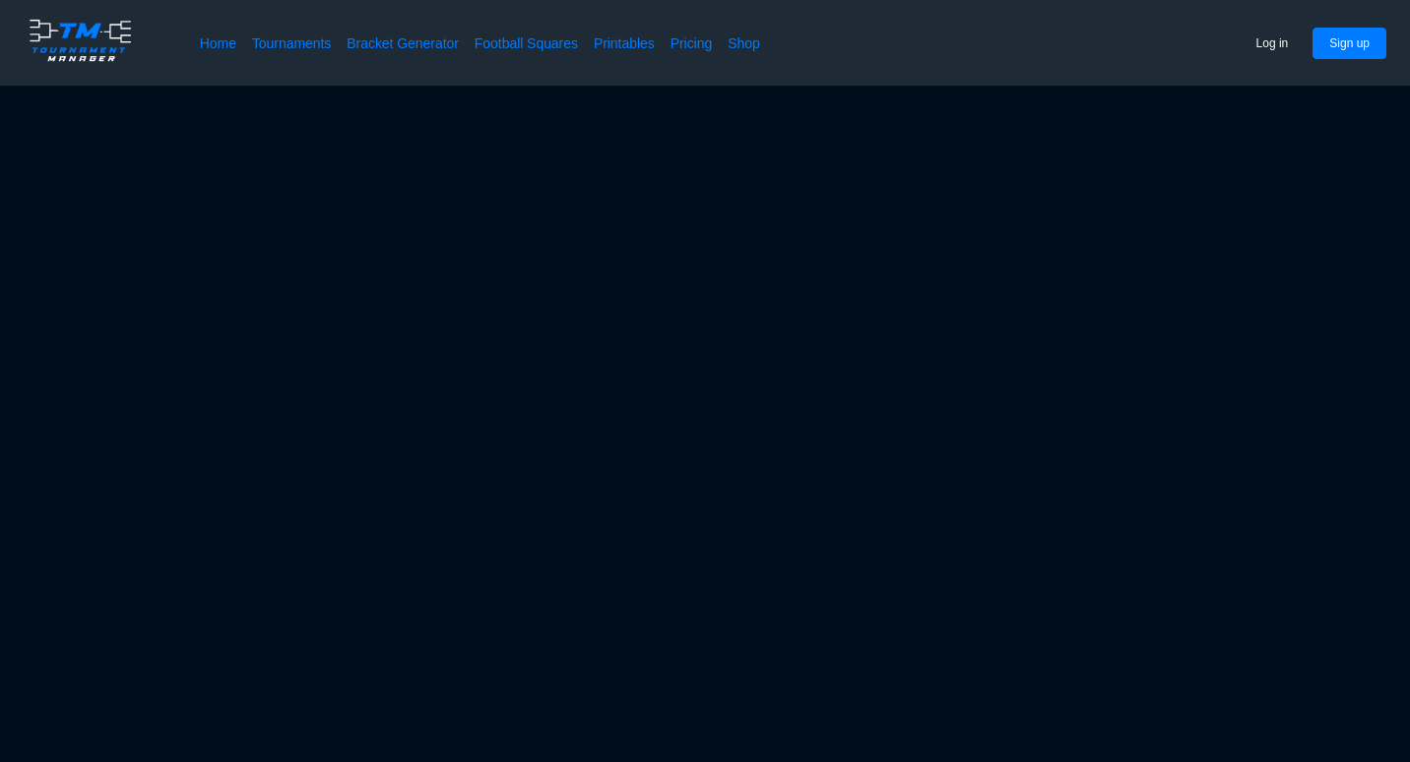 Image resolution: width=1410 pixels, height=762 pixels. What do you see at coordinates (691, 43) in the screenshot?
I see `a: Pricing` at bounding box center [691, 43].